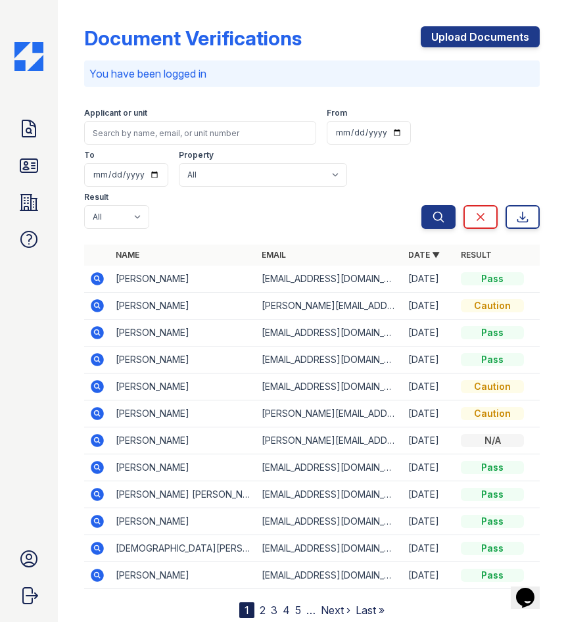 The height and width of the screenshot is (622, 566). What do you see at coordinates (370, 610) in the screenshot?
I see `a: Last »` at bounding box center [370, 610].